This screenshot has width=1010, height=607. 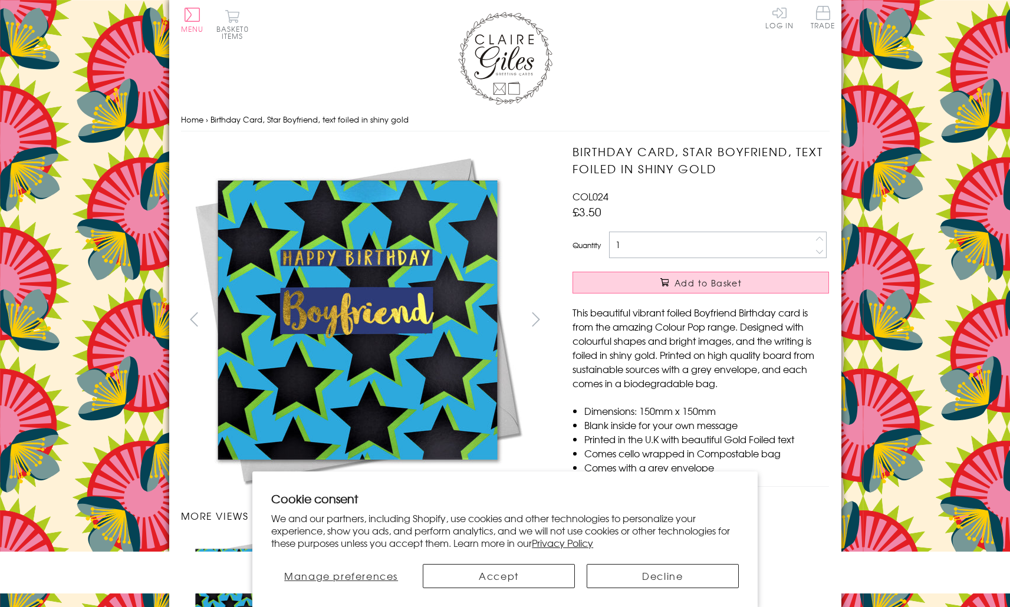 What do you see at coordinates (192, 20) in the screenshot?
I see `button: Menu` at bounding box center [192, 20].